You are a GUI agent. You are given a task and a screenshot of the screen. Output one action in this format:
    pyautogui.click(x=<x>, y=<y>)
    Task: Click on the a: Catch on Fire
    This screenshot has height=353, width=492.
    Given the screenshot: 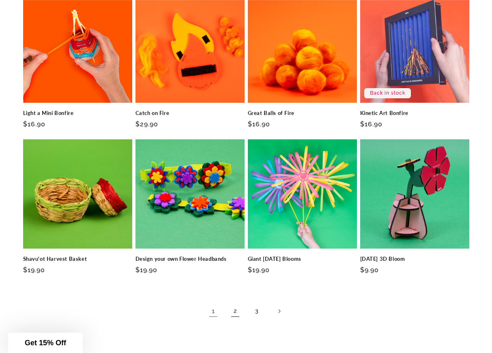 What is the action you would take?
    pyautogui.click(x=190, y=113)
    